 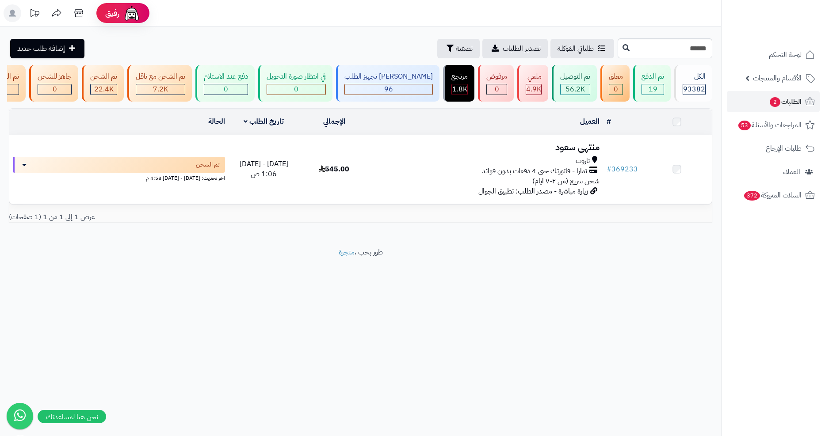 I want to click on span: تصفية, so click(x=464, y=49).